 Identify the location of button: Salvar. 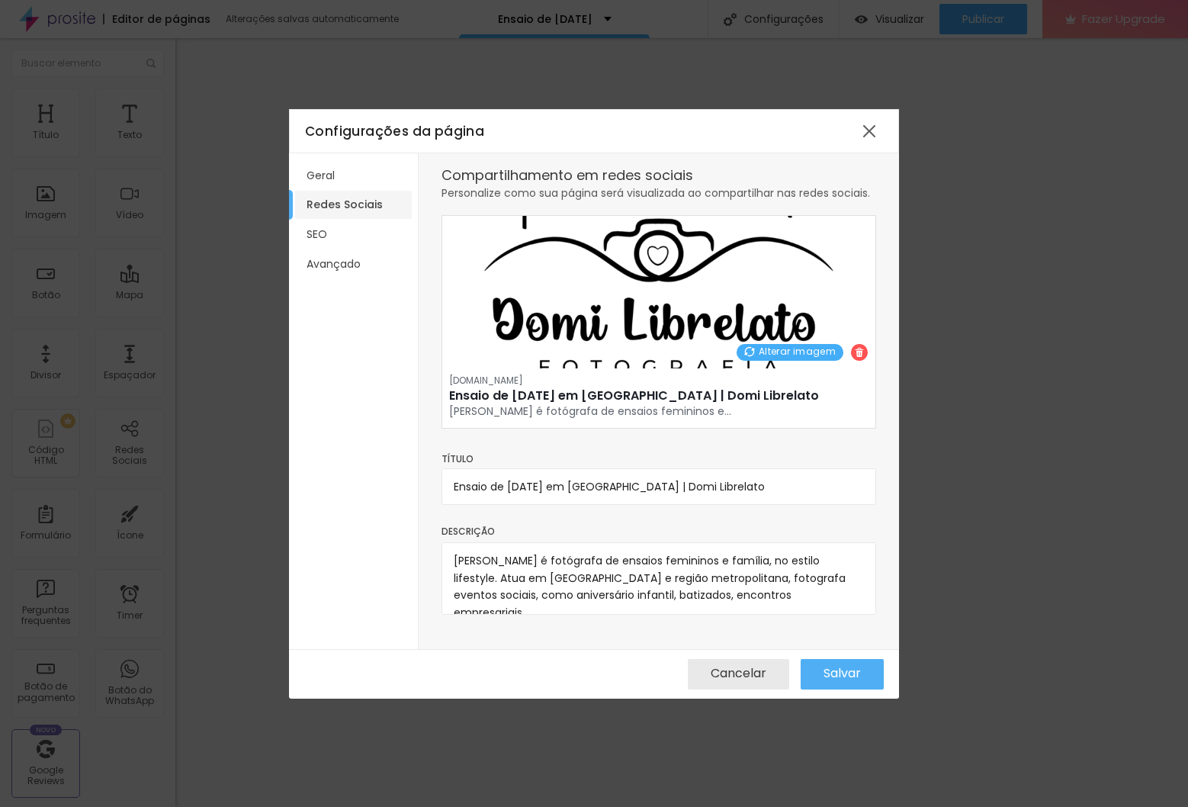
(842, 674).